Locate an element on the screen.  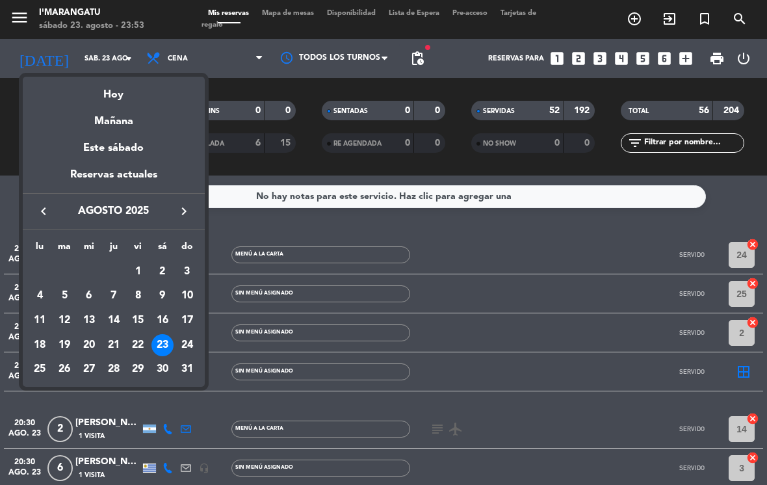
button: keyboard_arrow_left is located at coordinates (44, 211).